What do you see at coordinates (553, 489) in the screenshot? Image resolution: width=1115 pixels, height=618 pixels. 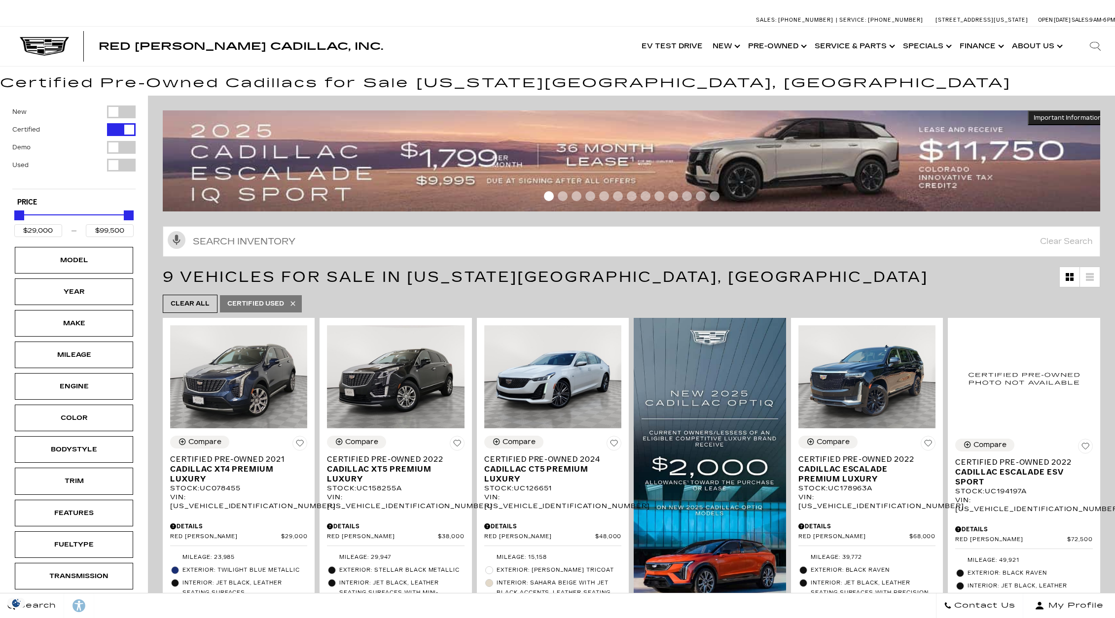 I see `div: Stock : UC126651` at bounding box center [553, 489].